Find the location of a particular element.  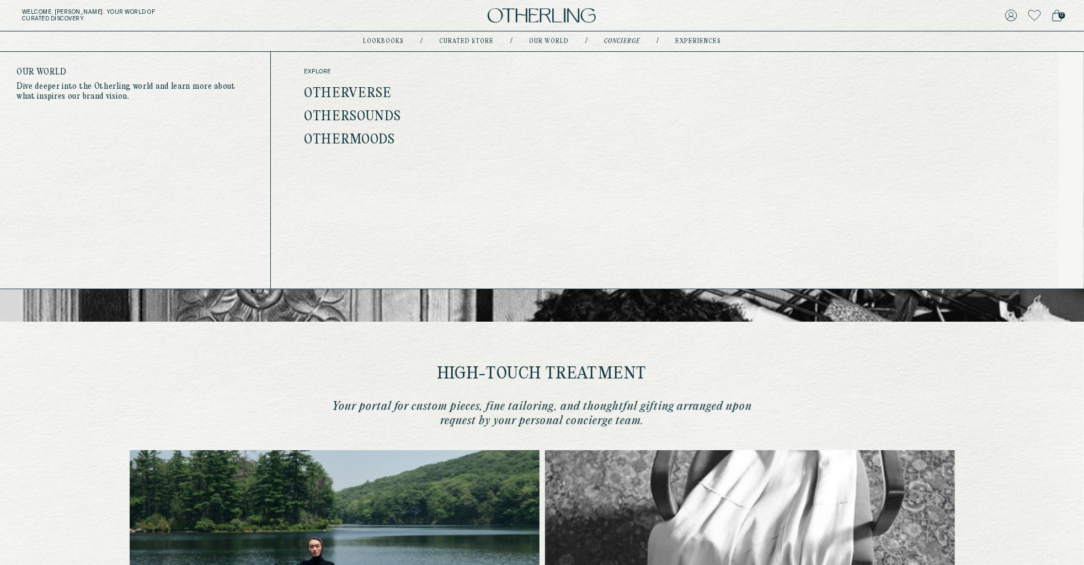

a: Othermoods is located at coordinates (349, 140).